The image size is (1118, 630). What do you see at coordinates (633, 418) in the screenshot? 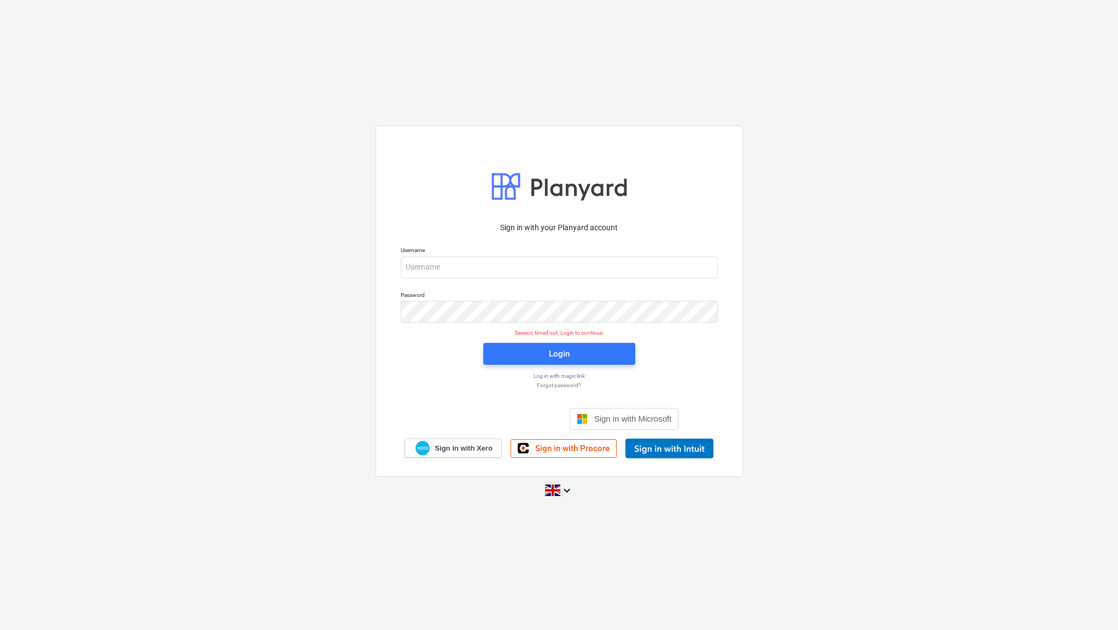
I see `span: Sign in with Microsoft` at bounding box center [633, 418].